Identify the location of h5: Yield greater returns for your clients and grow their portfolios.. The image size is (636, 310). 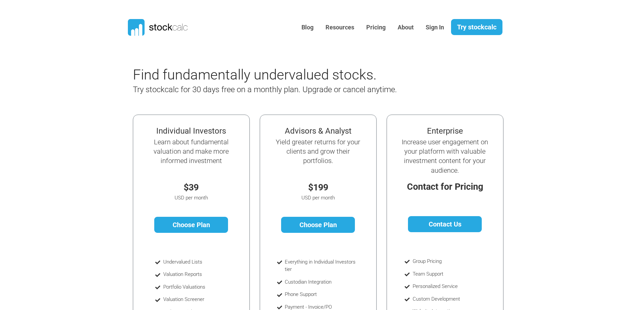
(318, 151).